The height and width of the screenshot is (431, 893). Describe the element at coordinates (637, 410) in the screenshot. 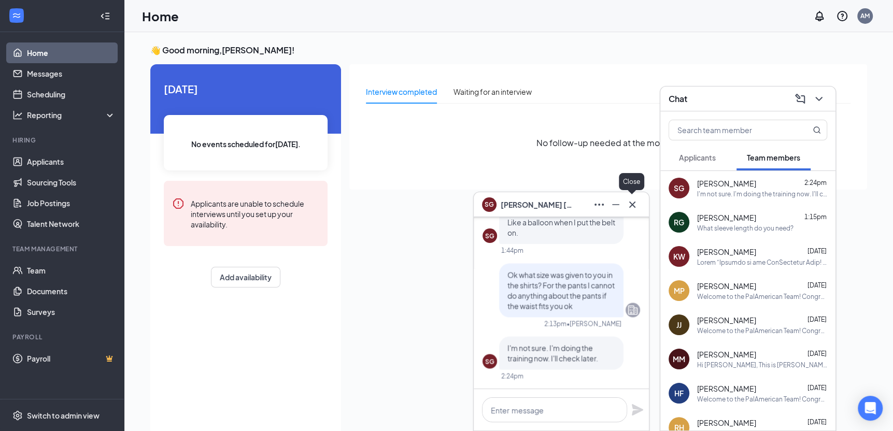

I see `button: Plane` at that location.